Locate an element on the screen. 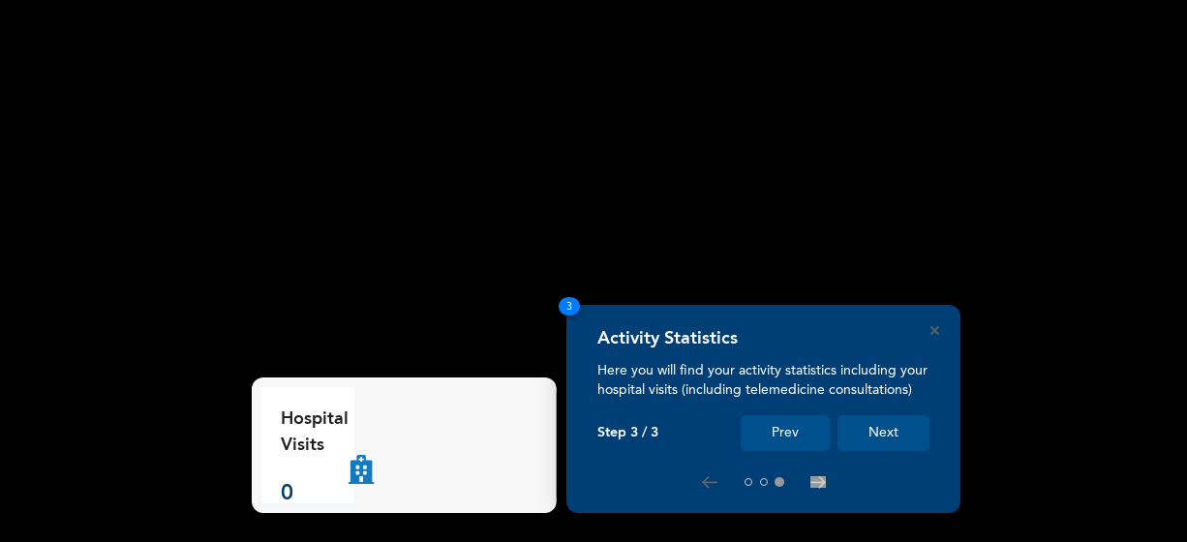 The image size is (1187, 542). p: 0 is located at coordinates (315, 494).